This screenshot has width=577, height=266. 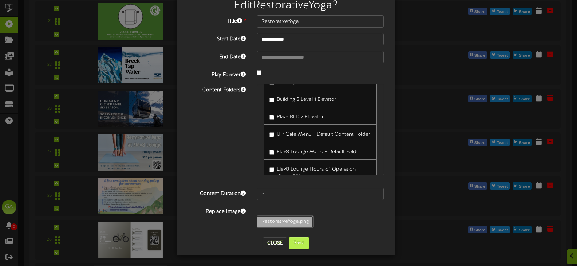 What do you see at coordinates (217, 38) in the screenshot?
I see `label: Start Date` at bounding box center [217, 38].